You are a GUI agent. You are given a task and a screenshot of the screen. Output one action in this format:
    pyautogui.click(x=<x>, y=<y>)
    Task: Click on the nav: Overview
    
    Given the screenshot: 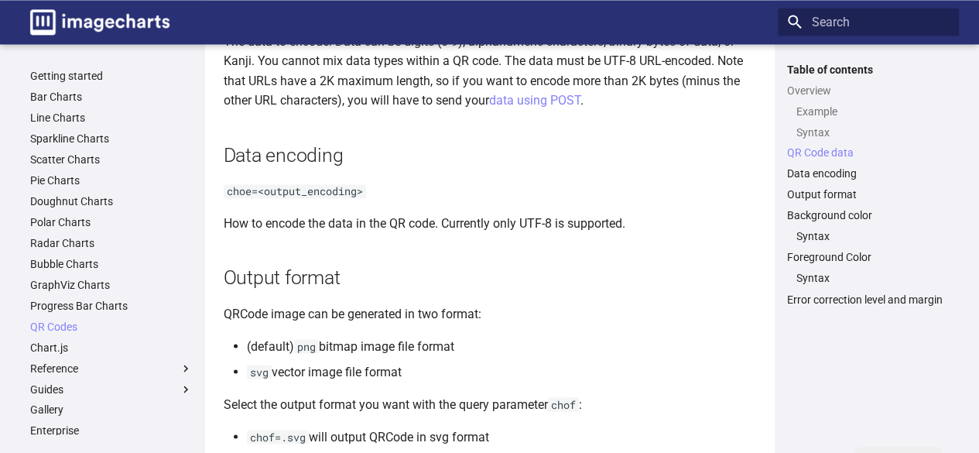 What is the action you would take?
    pyautogui.click(x=868, y=122)
    